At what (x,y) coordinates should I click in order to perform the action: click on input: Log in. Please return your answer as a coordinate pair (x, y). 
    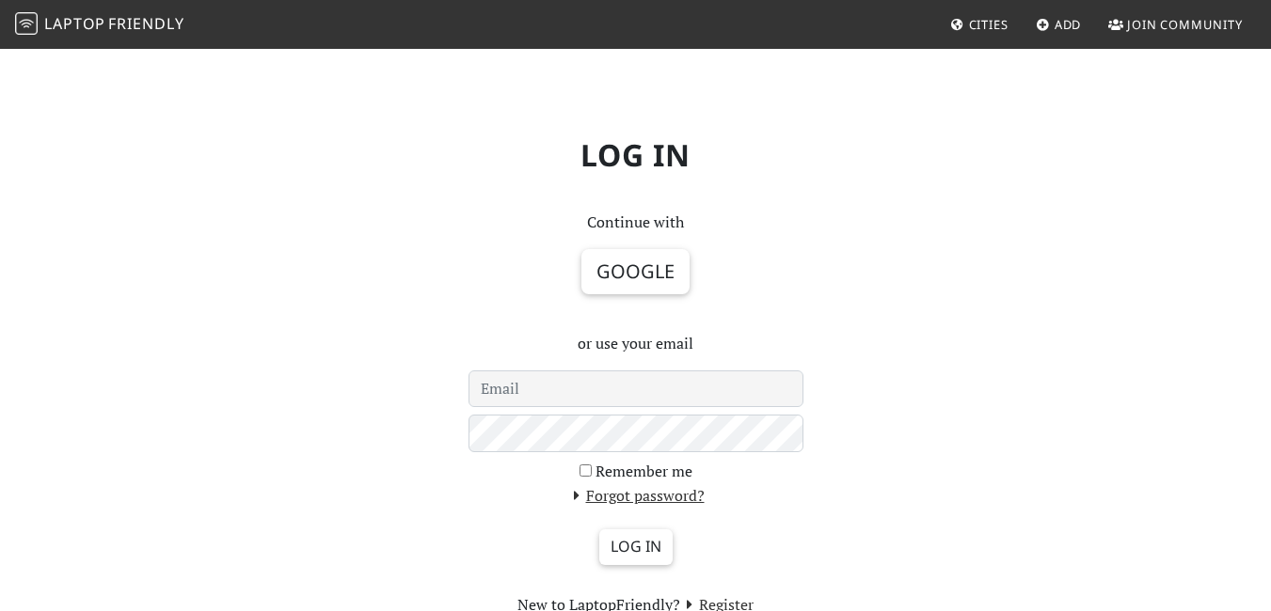
    Looking at the image, I should click on (636, 547).